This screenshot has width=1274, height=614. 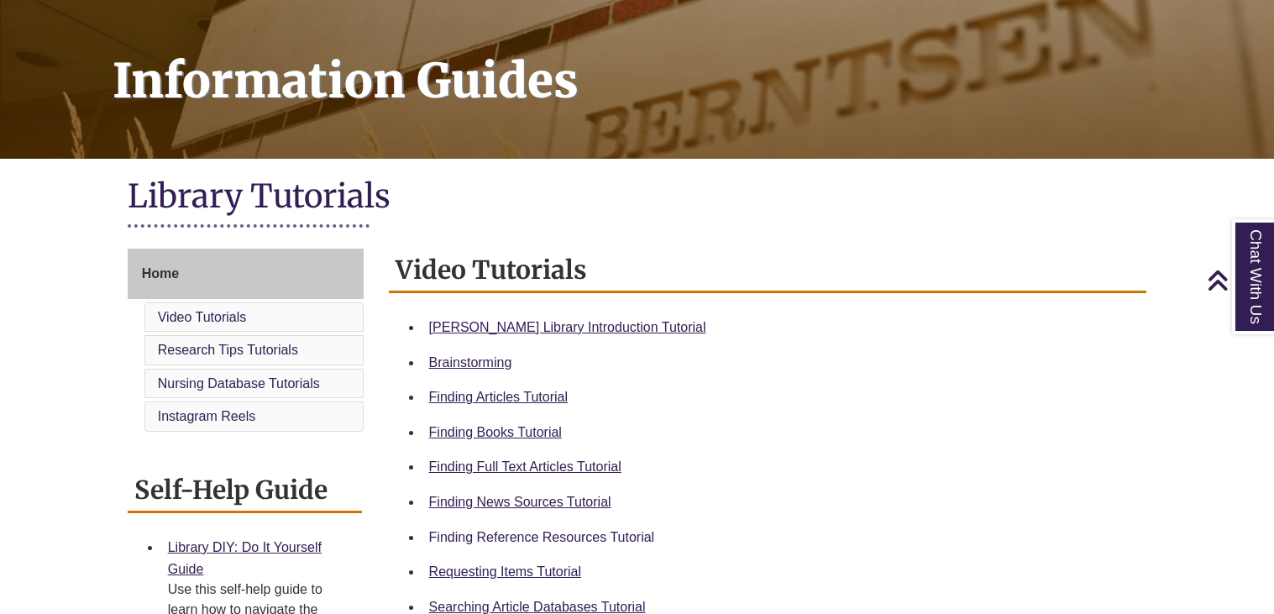 I want to click on div: Guide Page Menu, so click(x=245, y=342).